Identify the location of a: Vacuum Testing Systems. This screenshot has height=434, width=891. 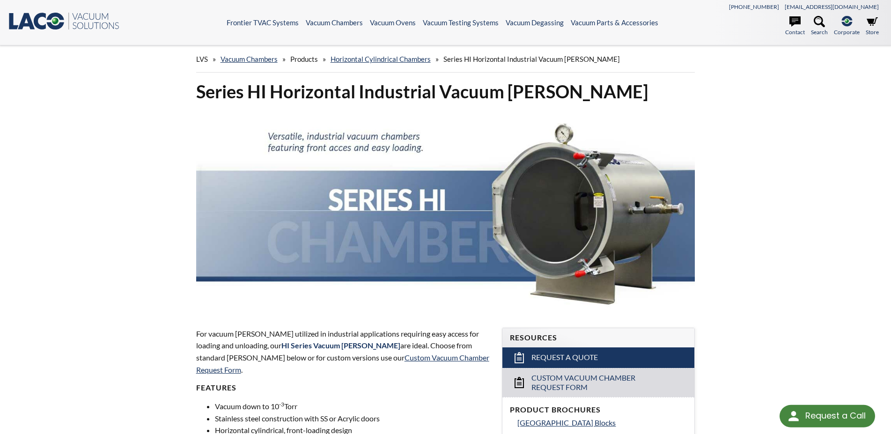
(461, 22).